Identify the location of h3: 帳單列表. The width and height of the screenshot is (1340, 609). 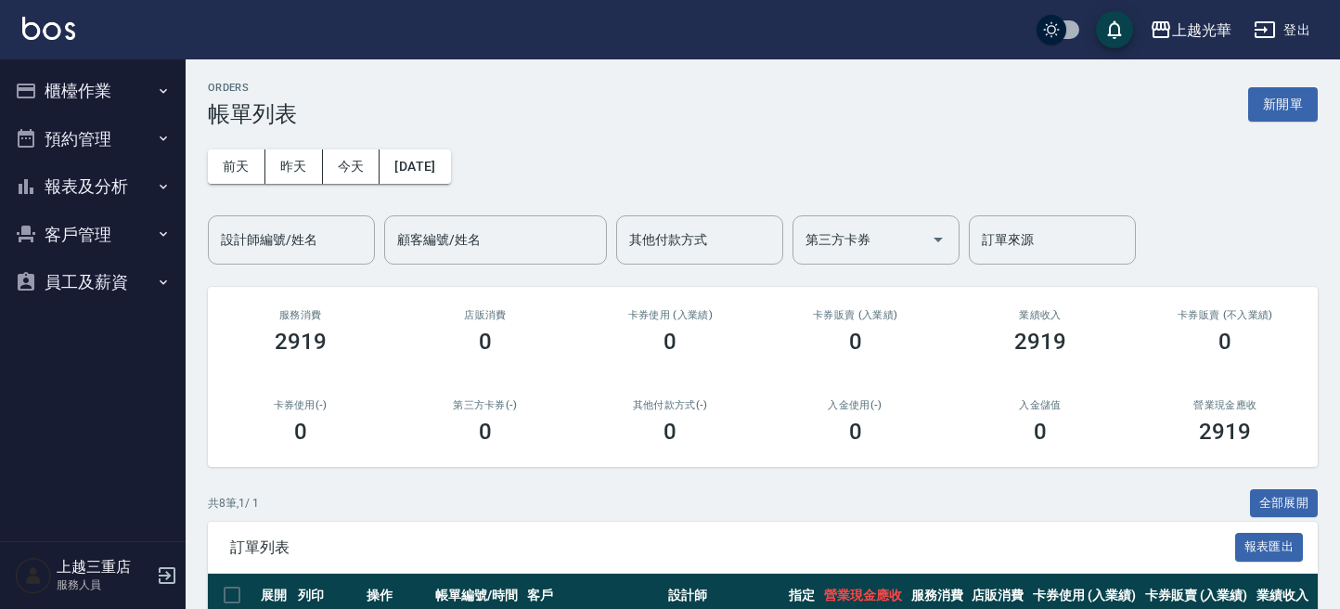
(252, 114).